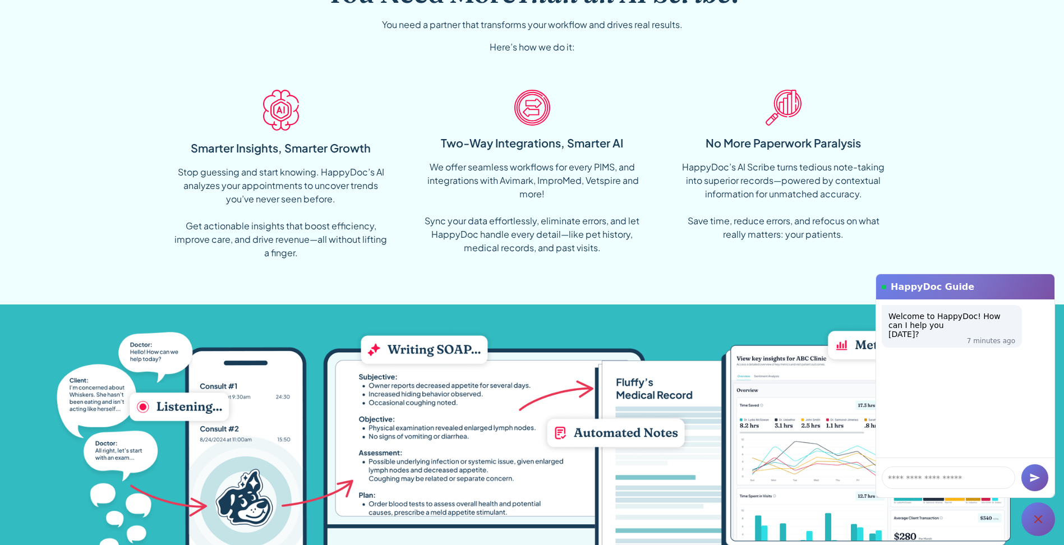 This screenshot has height=545, width=1064. Describe the element at coordinates (281, 110) in the screenshot. I see `img: AI Icon` at that location.